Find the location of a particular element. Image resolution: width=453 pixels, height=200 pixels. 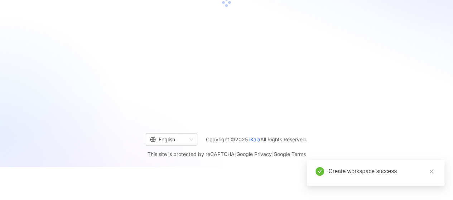

a: iKala is located at coordinates (255, 139).